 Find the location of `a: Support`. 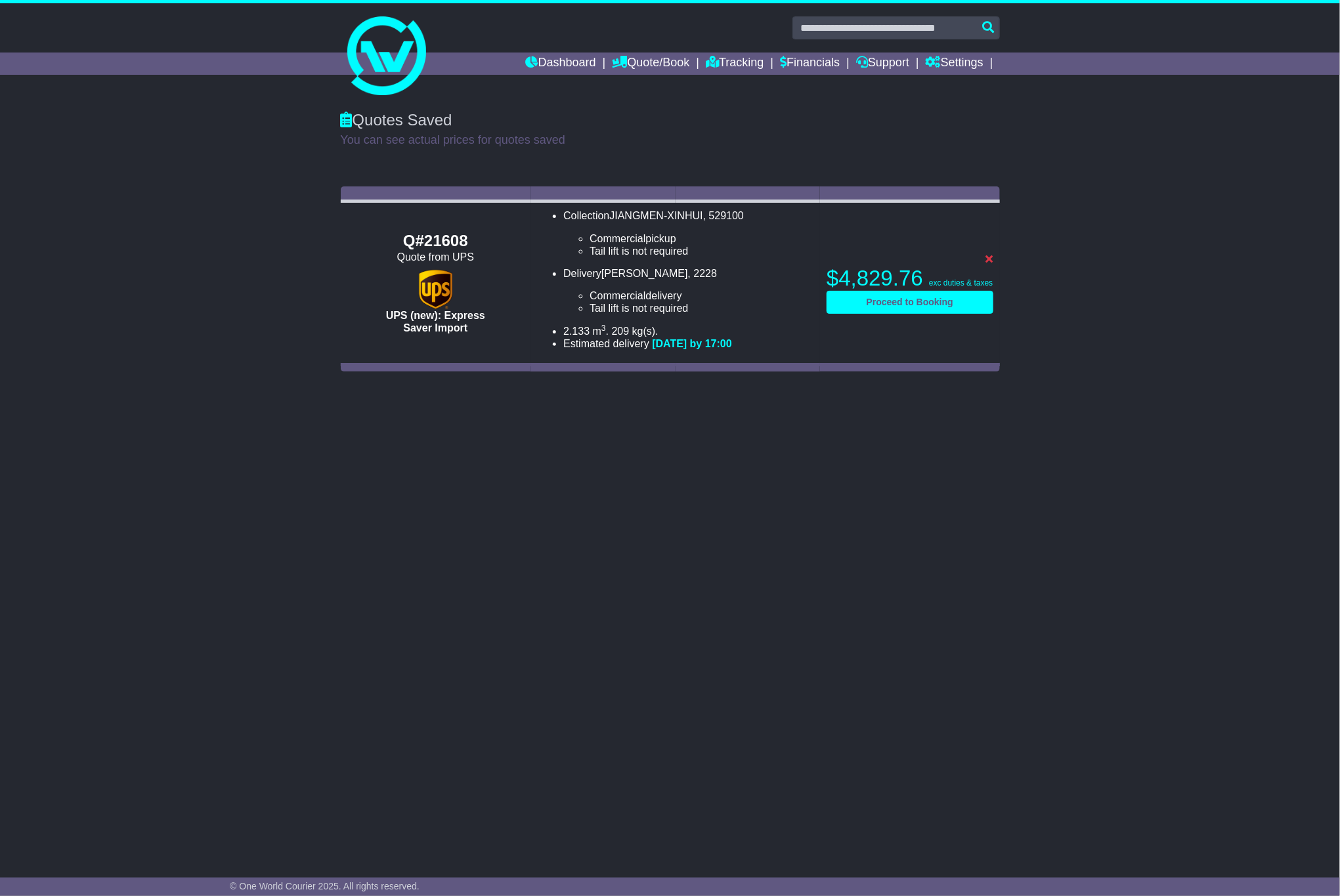

a: Support is located at coordinates (882, 64).